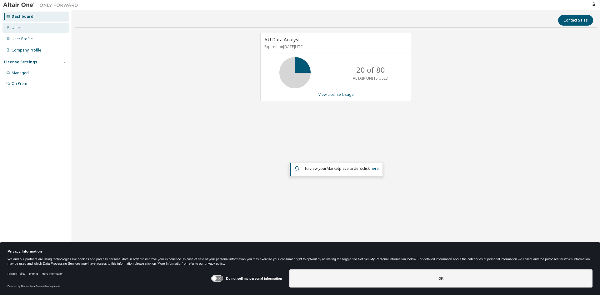 The image size is (600, 295). Describe the element at coordinates (336, 94) in the screenshot. I see `a: View License Usage` at that location.